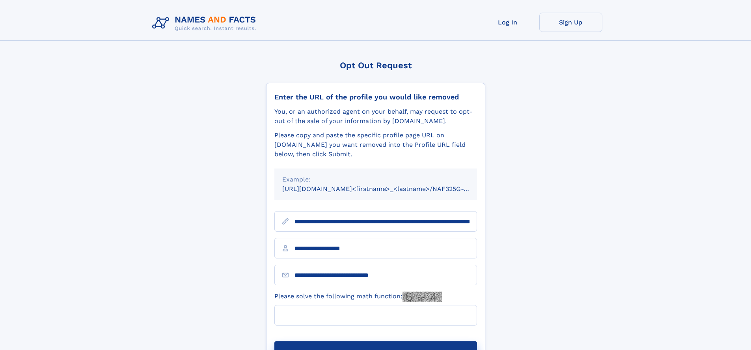  Describe the element at coordinates (358, 296) in the screenshot. I see `label: Please solve the following math function:` at that location.